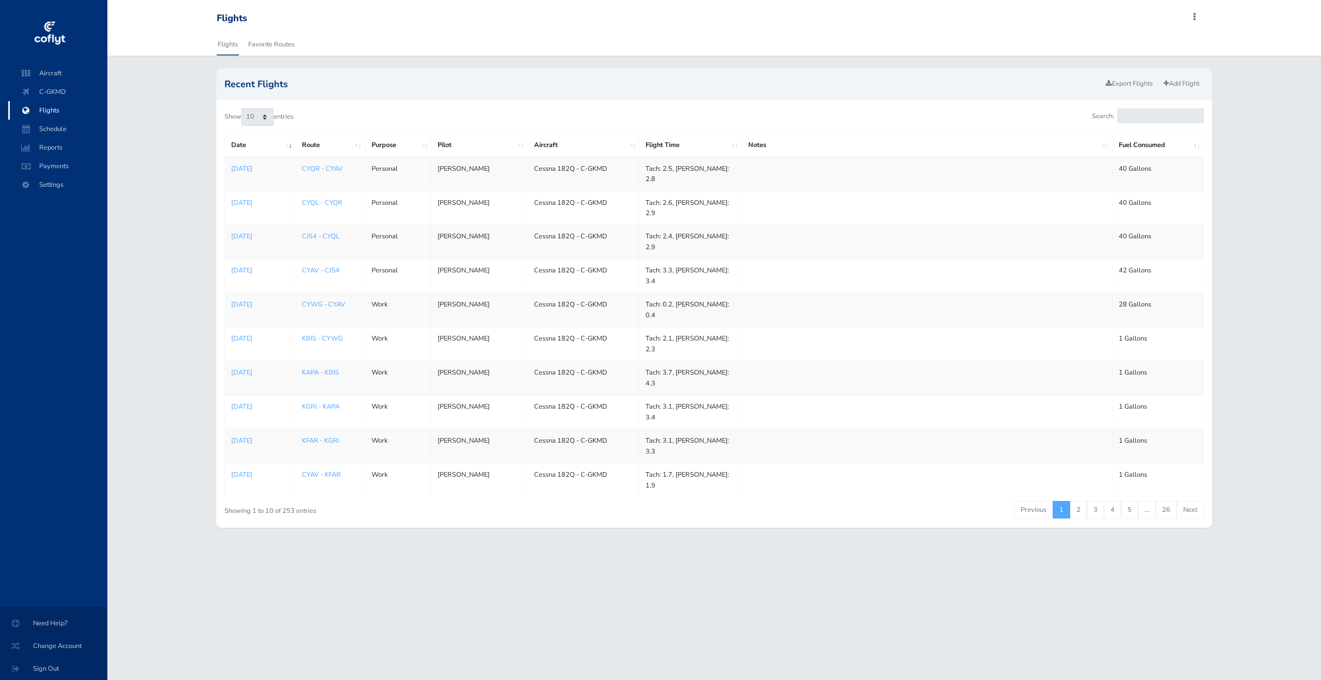 Image resolution: width=1321 pixels, height=680 pixels. What do you see at coordinates (398, 145) in the screenshot?
I see `th: Purpose: activate to sort column ascending` at bounding box center [398, 145].